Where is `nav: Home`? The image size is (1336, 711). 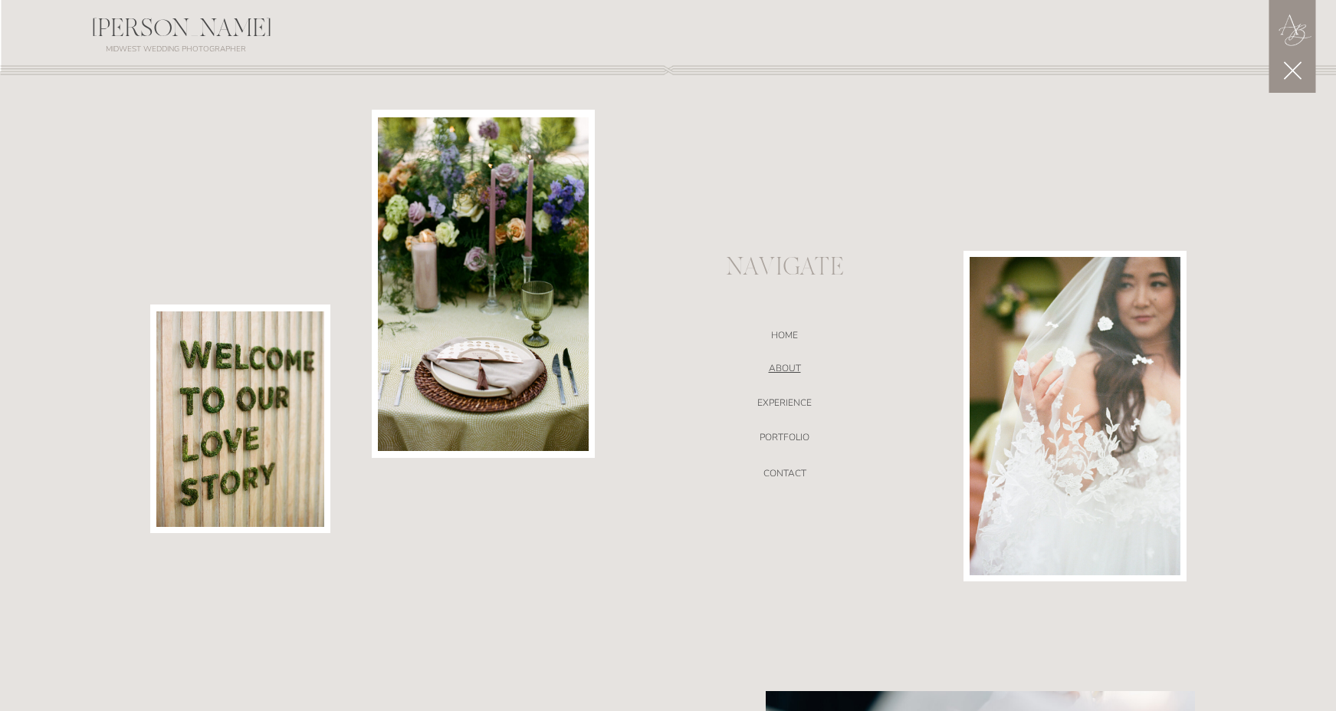 nav: Home is located at coordinates (785, 337).